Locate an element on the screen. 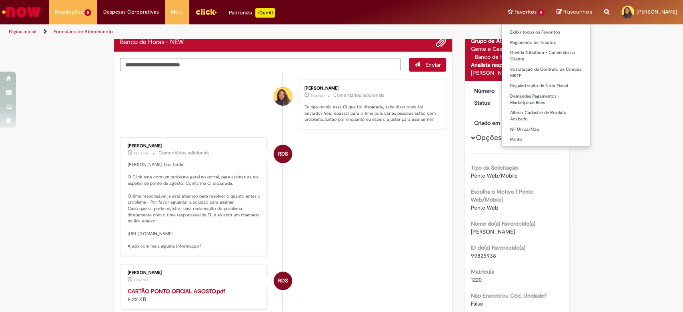 The image size is (683, 312). div: Padroniza is located at coordinates (252, 13).